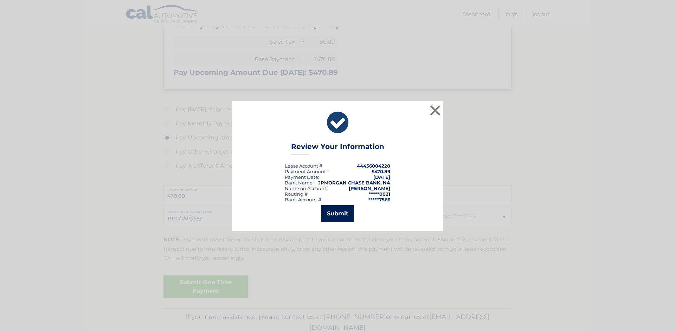 This screenshot has height=332, width=675. What do you see at coordinates (373, 166) in the screenshot?
I see `strong: 44456004228` at bounding box center [373, 166].